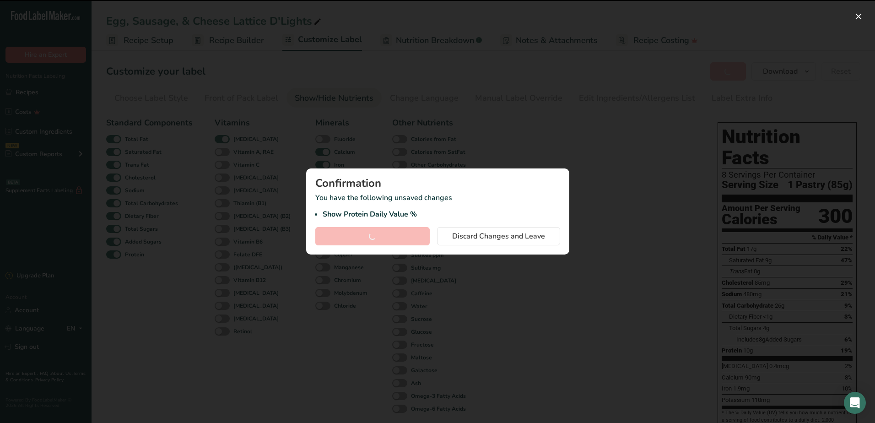 This screenshot has width=875, height=423. I want to click on div: Confirmation, so click(437, 183).